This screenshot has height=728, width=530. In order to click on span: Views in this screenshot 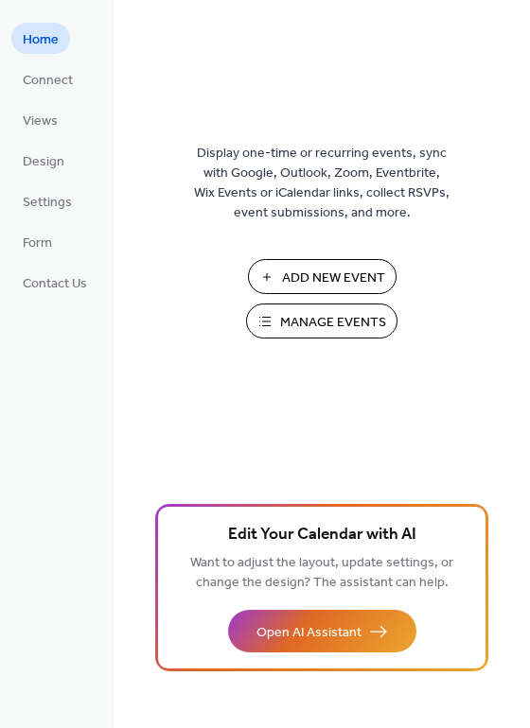, I will do `click(40, 121)`.